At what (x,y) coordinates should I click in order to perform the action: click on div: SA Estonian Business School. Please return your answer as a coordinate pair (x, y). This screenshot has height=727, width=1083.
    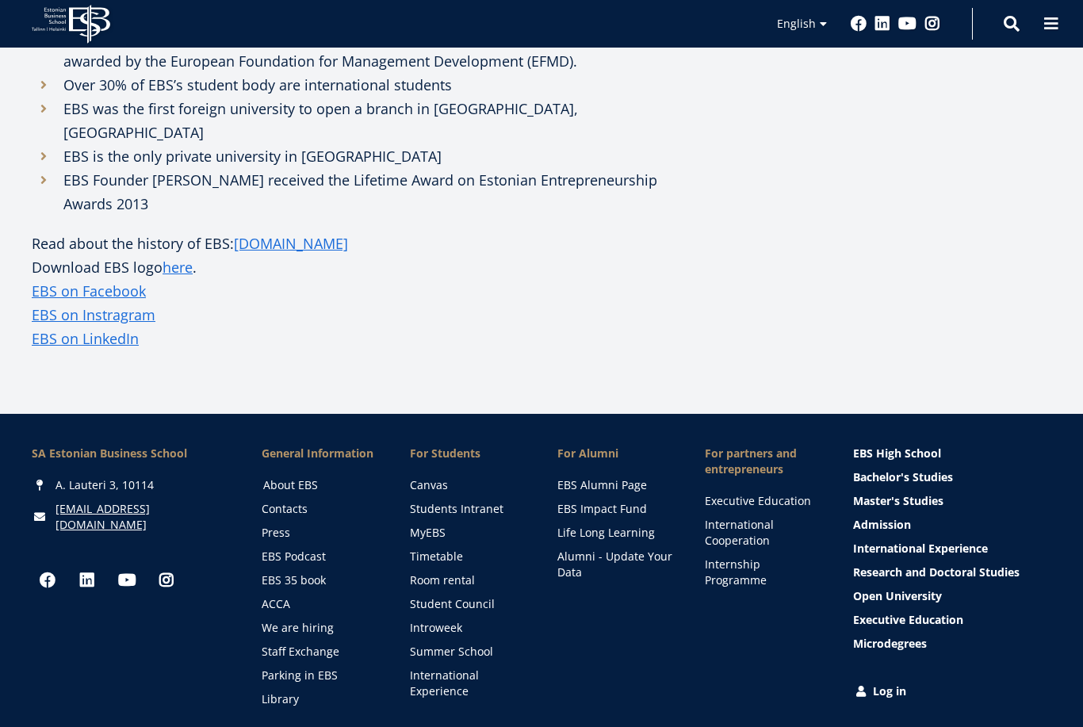
    Looking at the image, I should click on (131, 453).